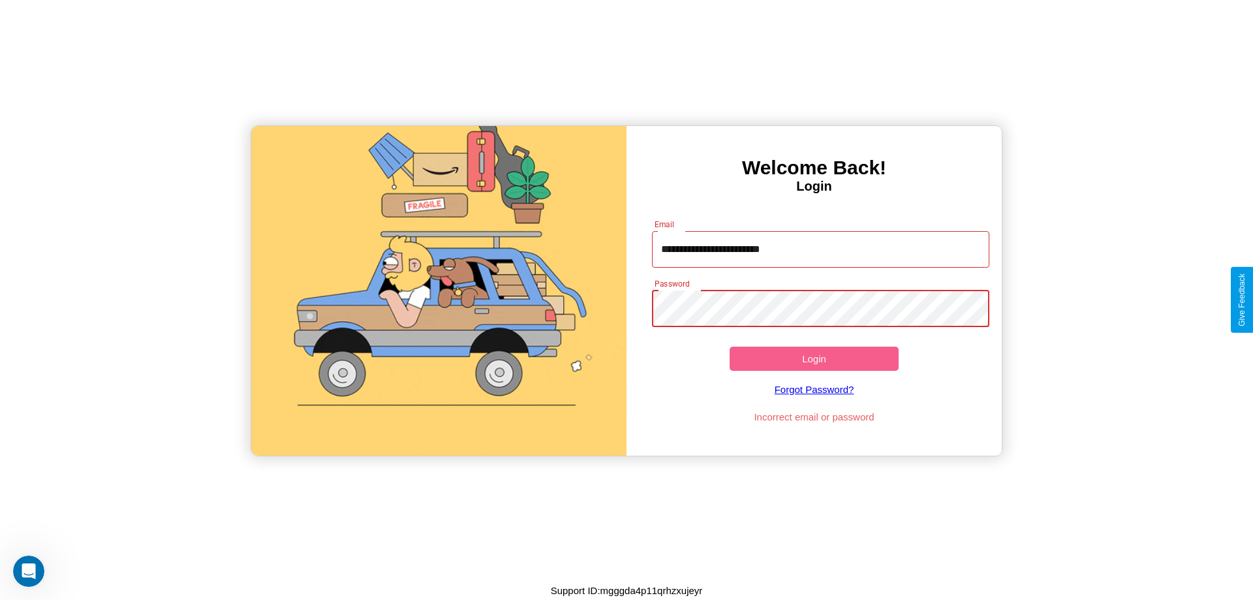  What do you see at coordinates (814, 389) in the screenshot?
I see `a: Forgot Password?` at bounding box center [814, 389].